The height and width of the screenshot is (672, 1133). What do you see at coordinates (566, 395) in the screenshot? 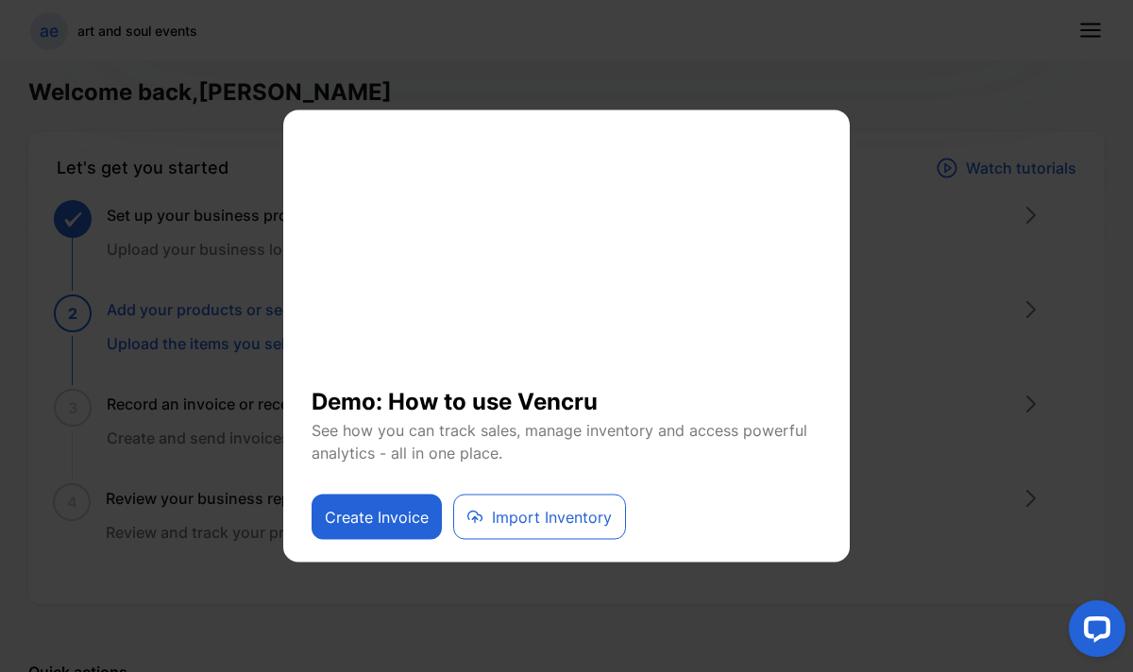
I see `h1: Demo: How to use Vencru` at bounding box center [566, 395].